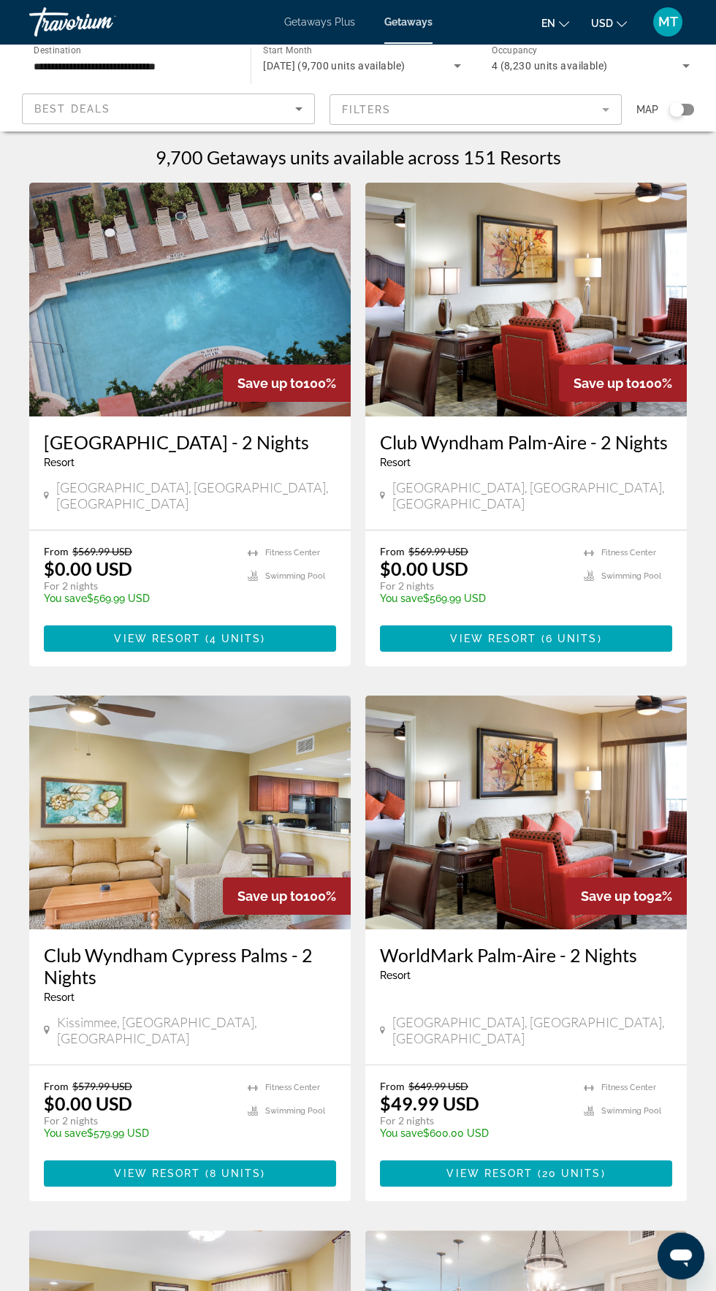  Describe the element at coordinates (190, 966) in the screenshot. I see `h3: Club Wyndham Cypress Palms - 2 Nights` at that location.